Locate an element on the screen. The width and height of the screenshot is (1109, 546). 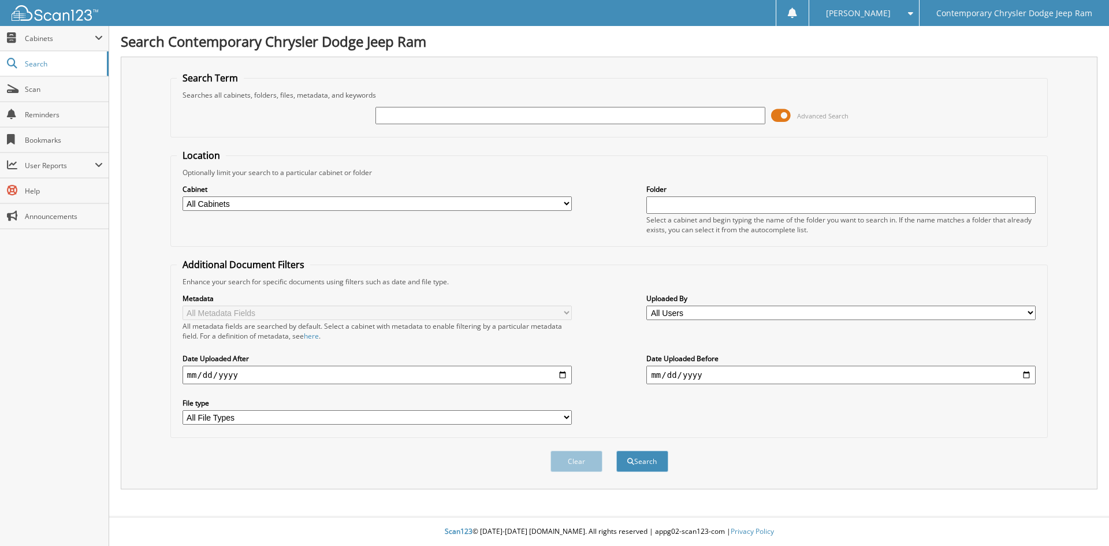
legend: Location is located at coordinates (201, 155).